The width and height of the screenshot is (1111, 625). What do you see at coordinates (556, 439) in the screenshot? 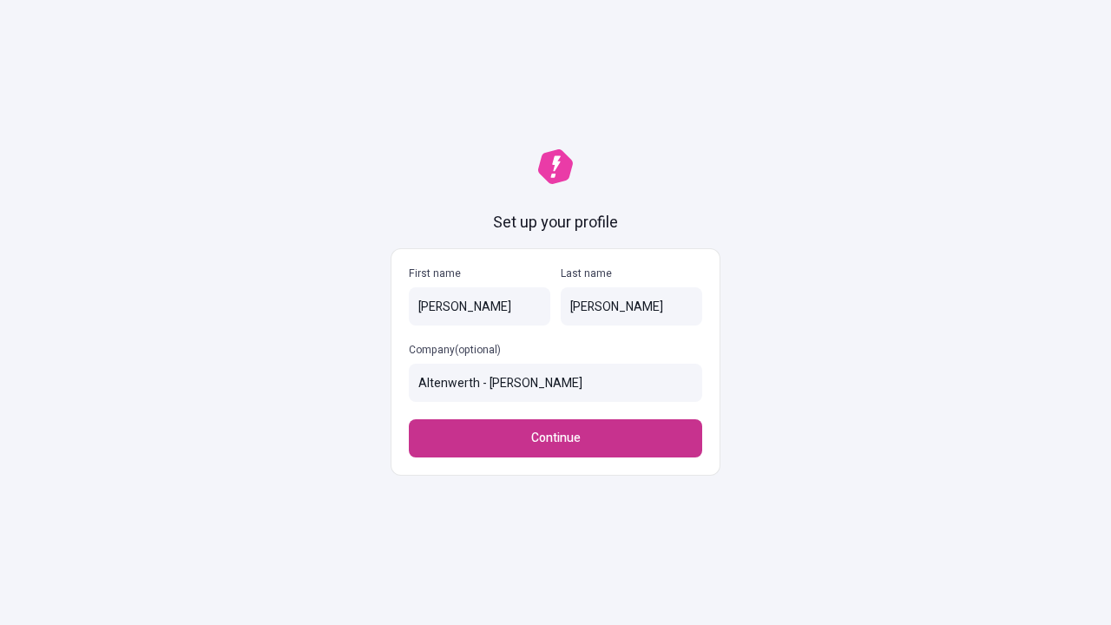
I see `span: Continue` at bounding box center [556, 439].